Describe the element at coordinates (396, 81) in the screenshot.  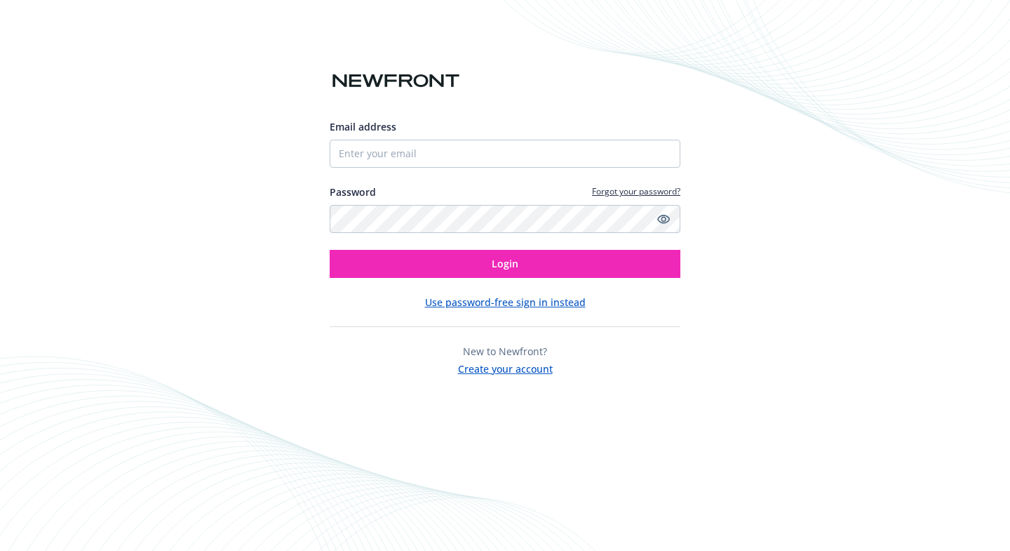
I see `img: Newfront logo` at that location.